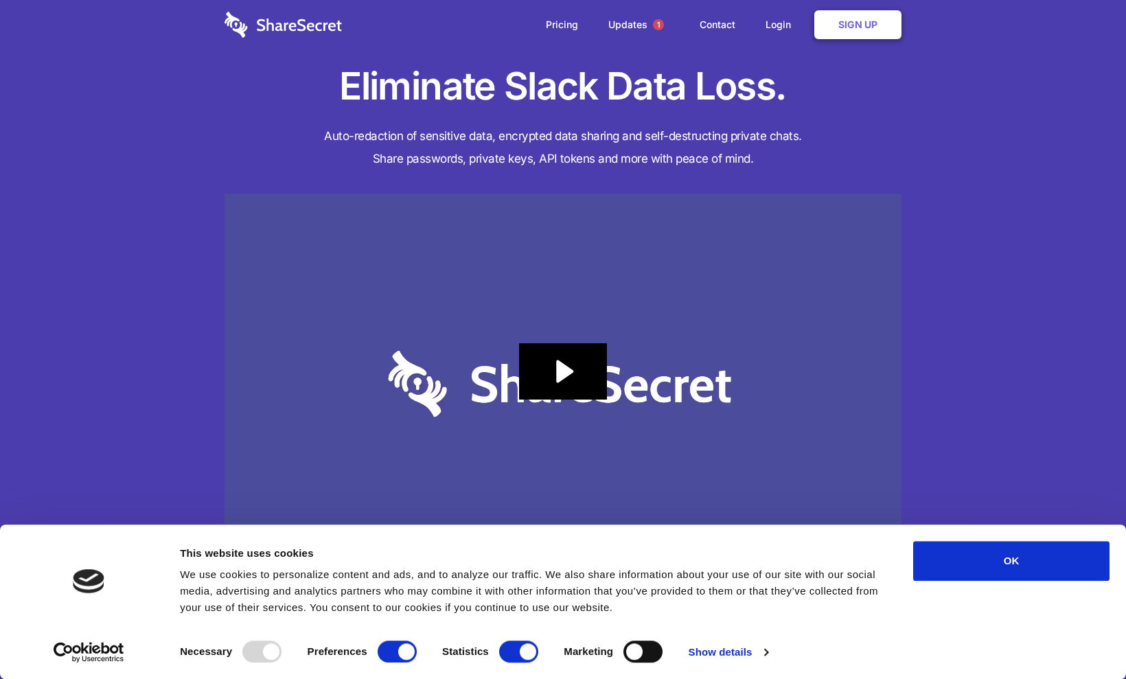  Describe the element at coordinates (531, 591) in the screenshot. I see `div: We use cookies to personalize content and ads, and to analyze our traffic. We also share informat...` at that location.